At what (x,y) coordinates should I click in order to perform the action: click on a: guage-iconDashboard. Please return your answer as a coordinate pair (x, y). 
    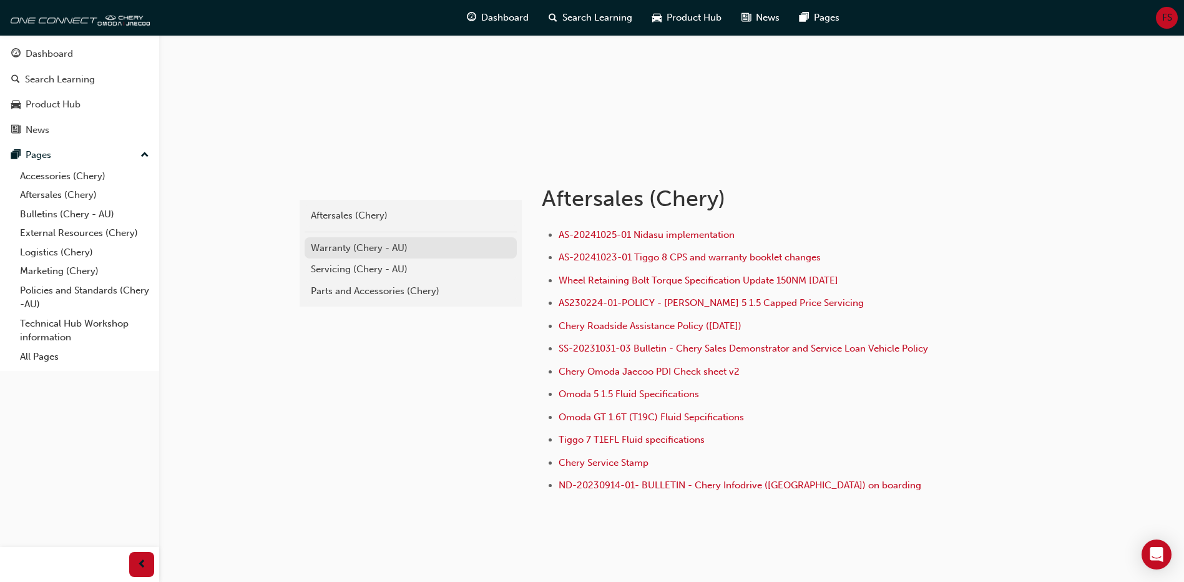
    Looking at the image, I should click on (498, 17).